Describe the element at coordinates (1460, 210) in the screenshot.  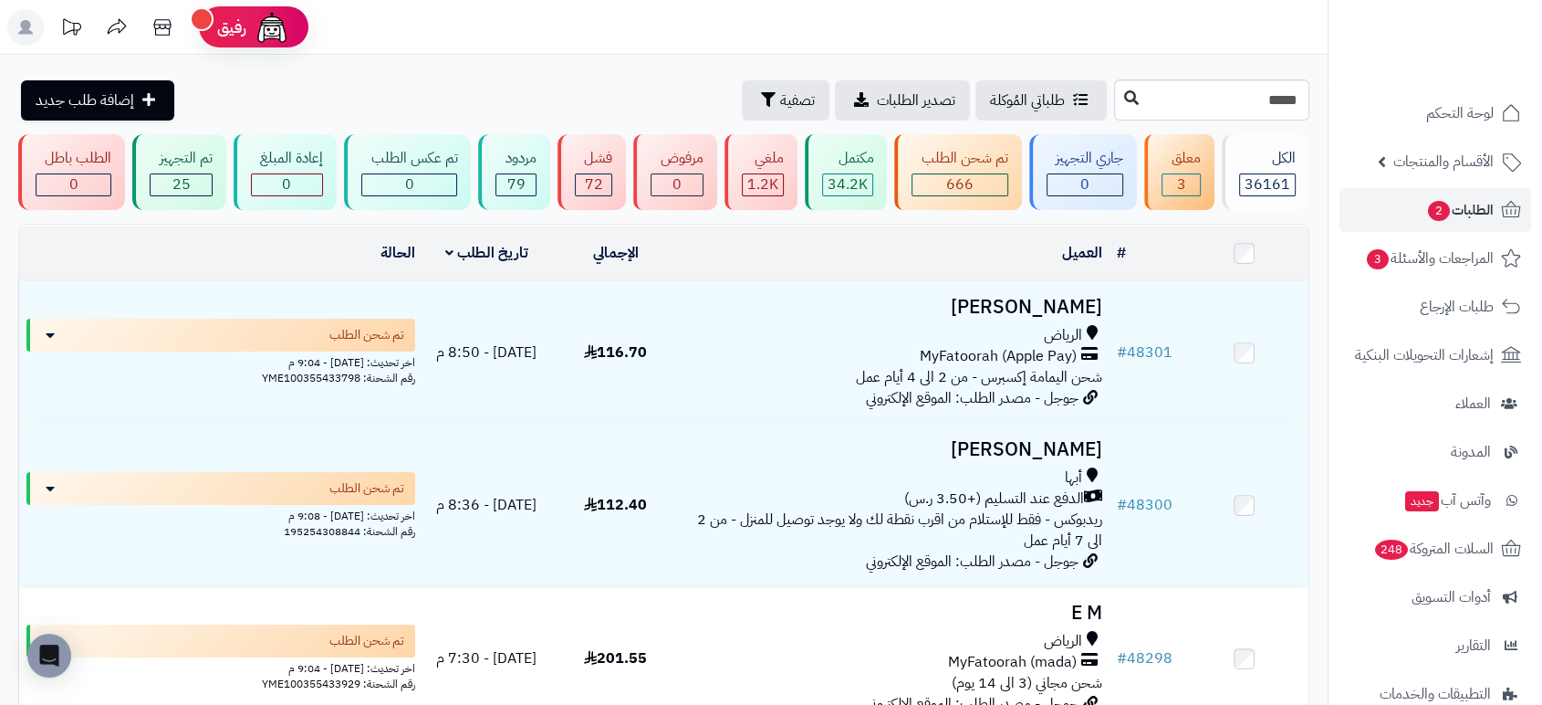
I see `span: الطلبات` at that location.